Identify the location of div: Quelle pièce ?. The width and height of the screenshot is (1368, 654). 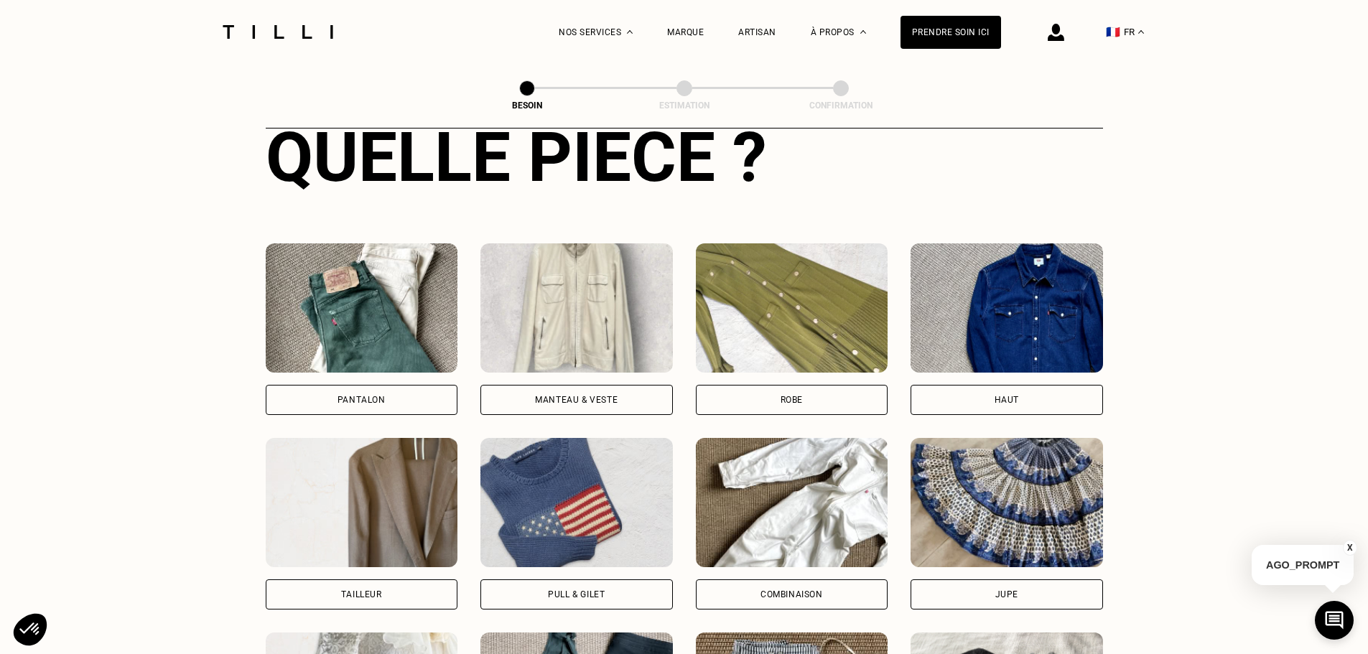
(684, 157).